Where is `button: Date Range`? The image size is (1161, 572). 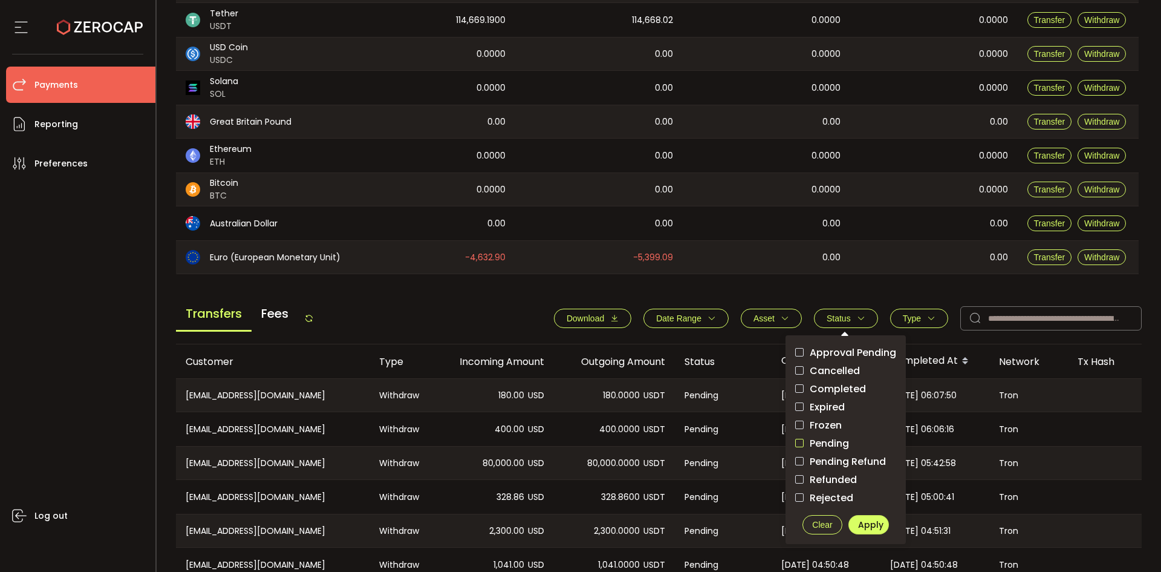 button: Date Range is located at coordinates (686, 318).